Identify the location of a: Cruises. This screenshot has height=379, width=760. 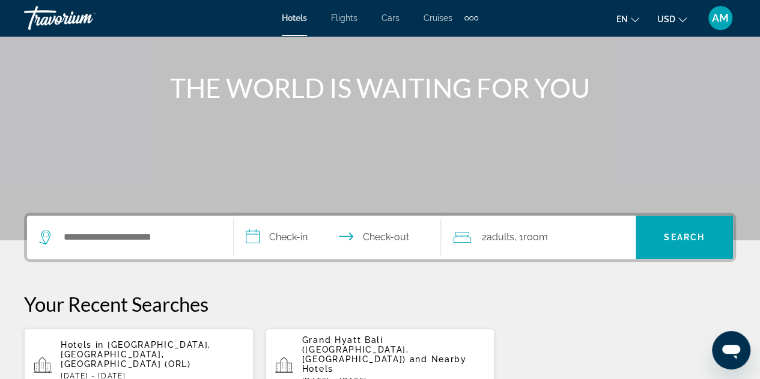
(438, 18).